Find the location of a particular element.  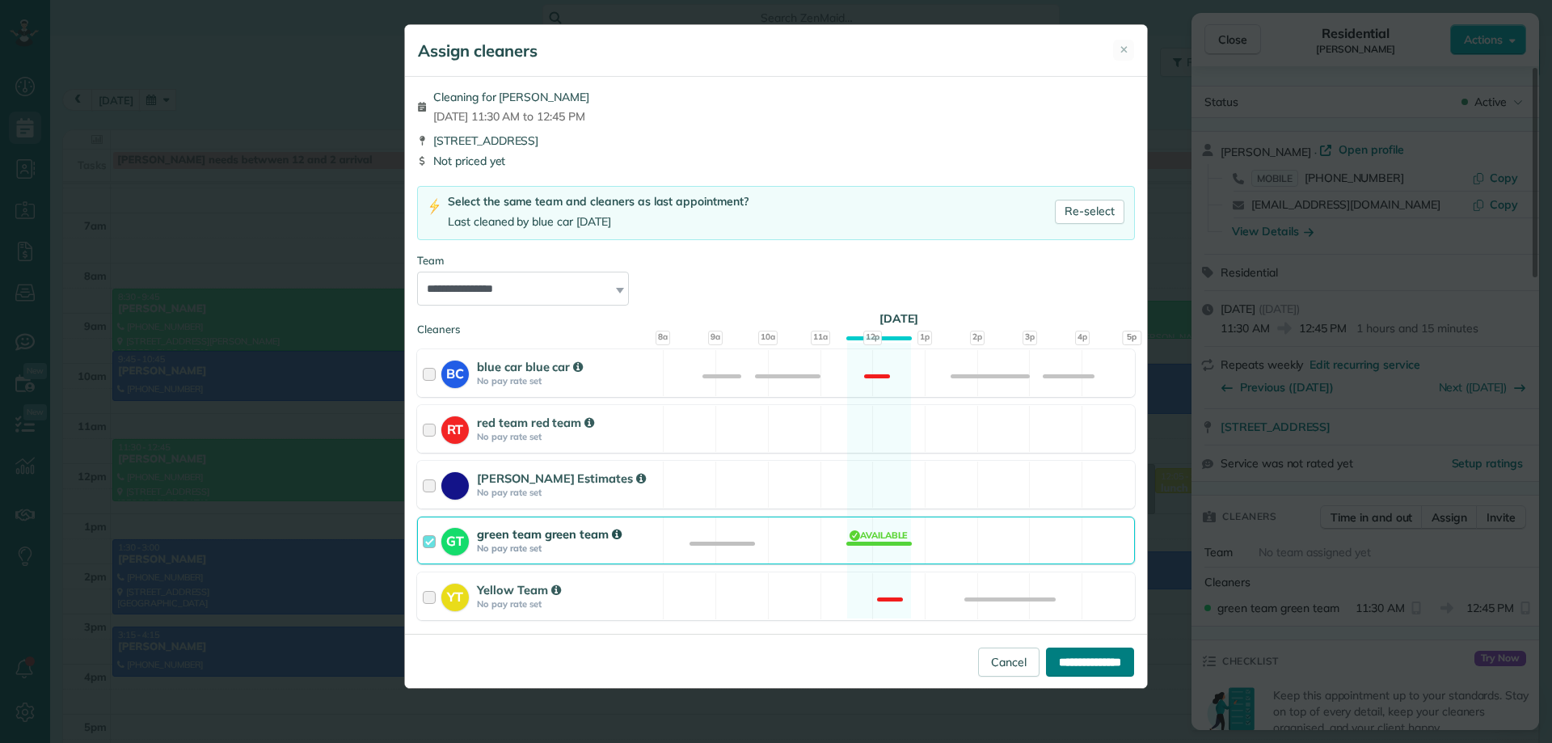

strong: RT is located at coordinates (455, 428).